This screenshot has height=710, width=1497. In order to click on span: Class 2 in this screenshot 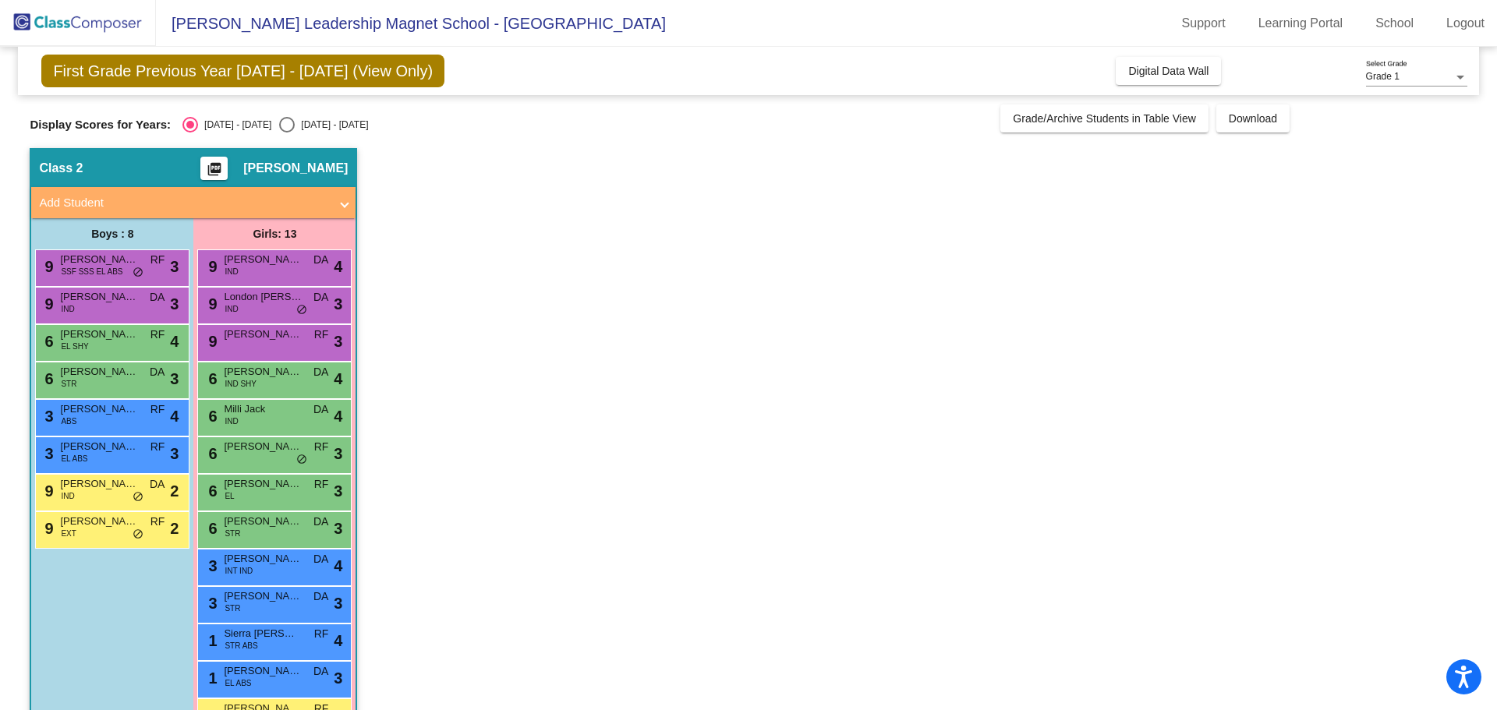, I will do `click(61, 168)`.